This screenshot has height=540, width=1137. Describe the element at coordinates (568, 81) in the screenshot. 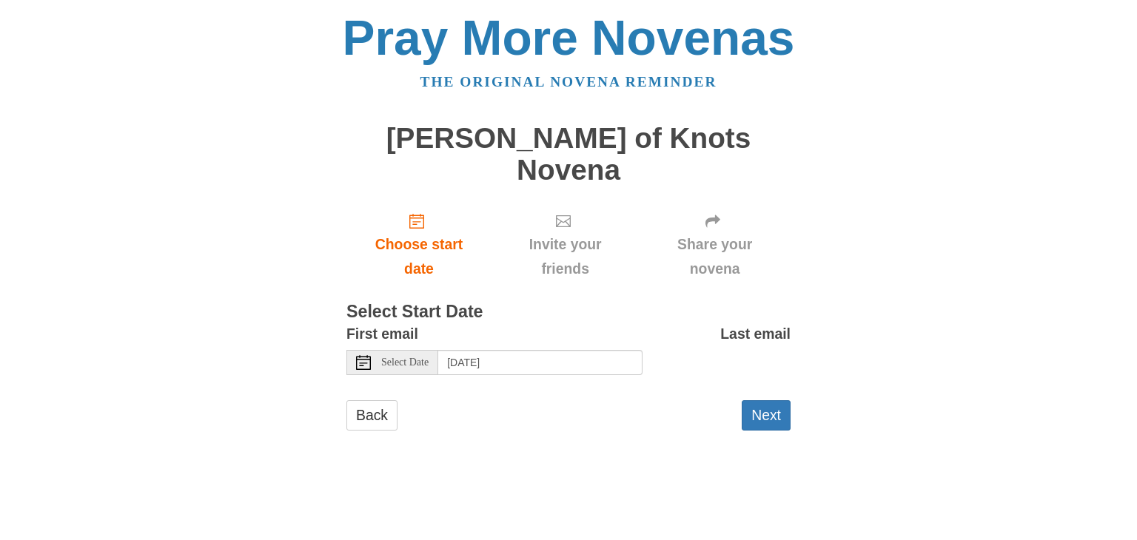

I see `a: The original novena reminder` at that location.